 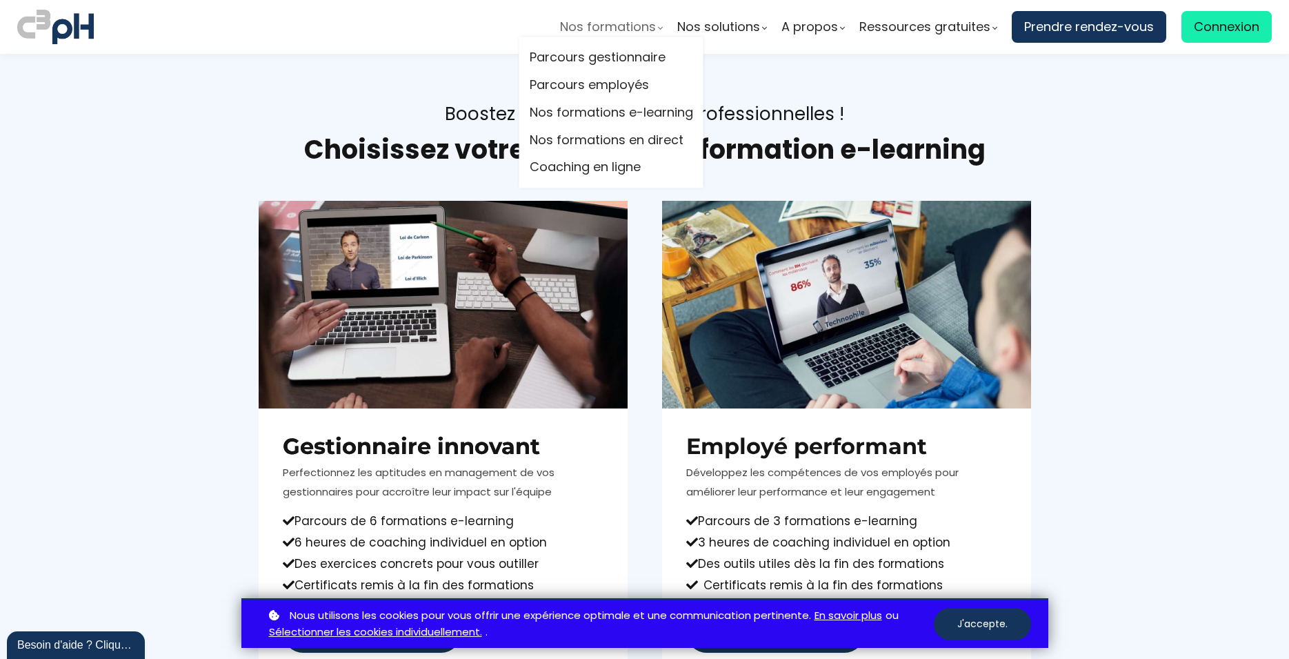 What do you see at coordinates (1226, 27) in the screenshot?
I see `span: Connexion` at bounding box center [1226, 27].